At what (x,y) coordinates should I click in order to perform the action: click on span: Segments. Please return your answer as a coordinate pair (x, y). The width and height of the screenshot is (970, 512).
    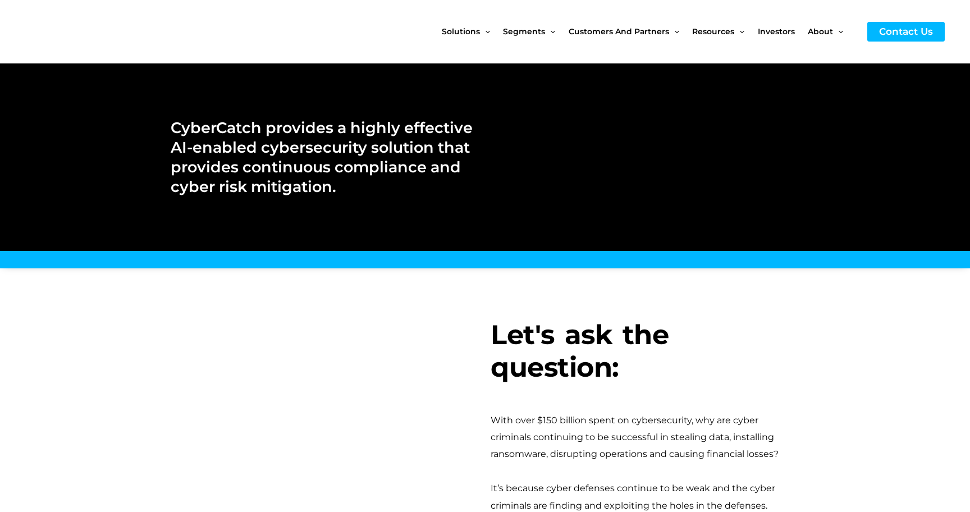
    Looking at the image, I should click on (524, 31).